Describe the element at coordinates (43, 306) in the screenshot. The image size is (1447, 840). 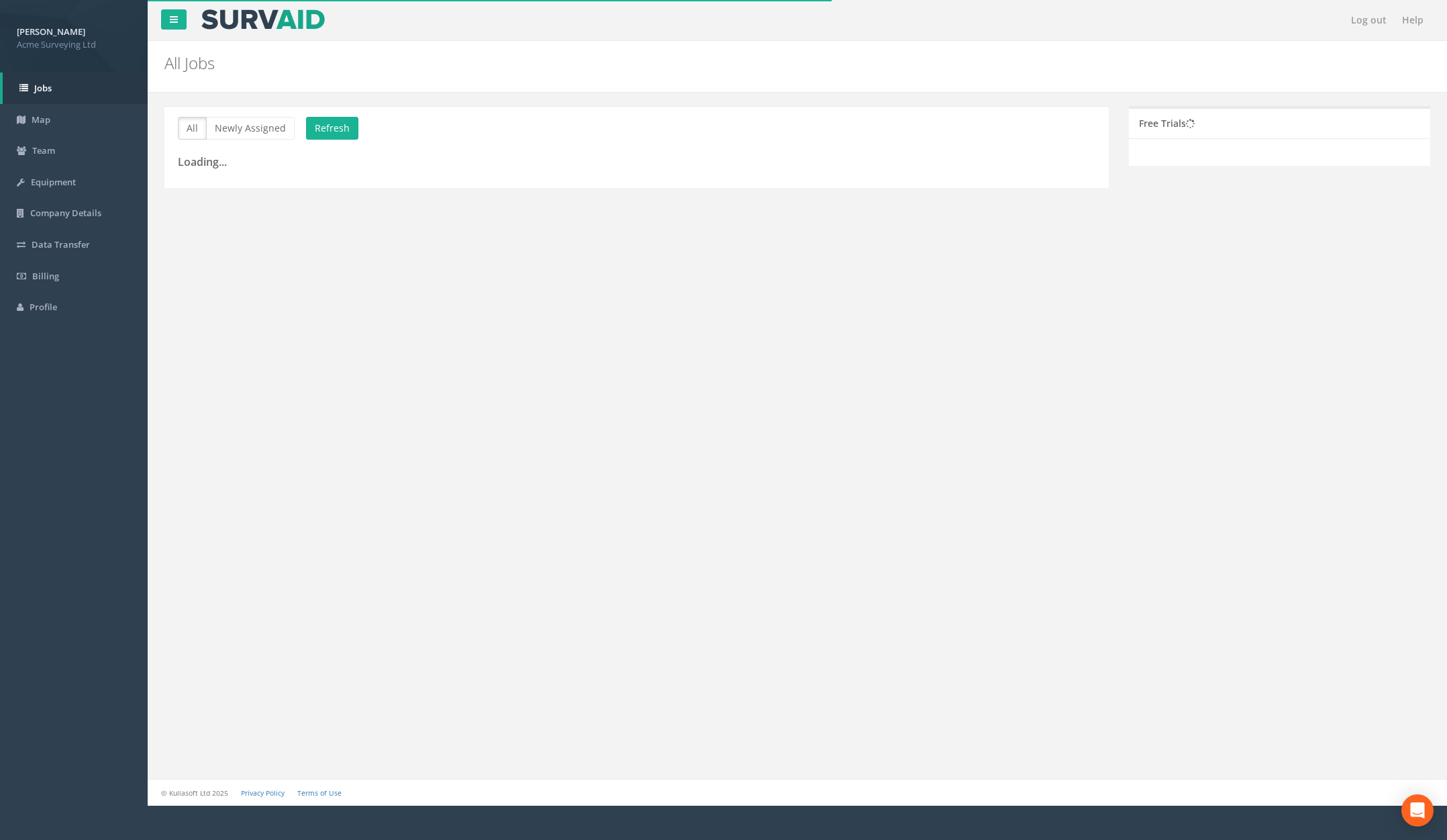
I see `span: Profile` at that location.